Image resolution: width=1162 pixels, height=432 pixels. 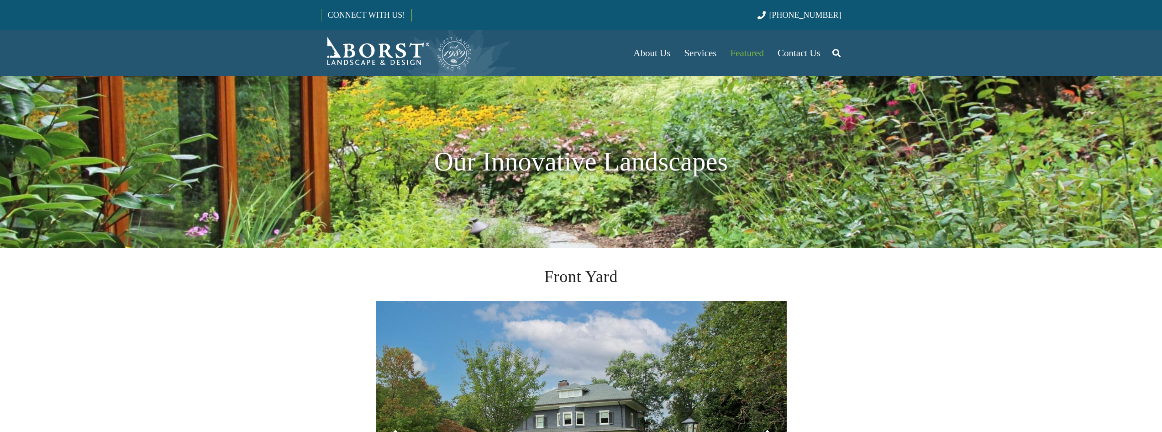 I want to click on a: Featured, so click(x=747, y=53).